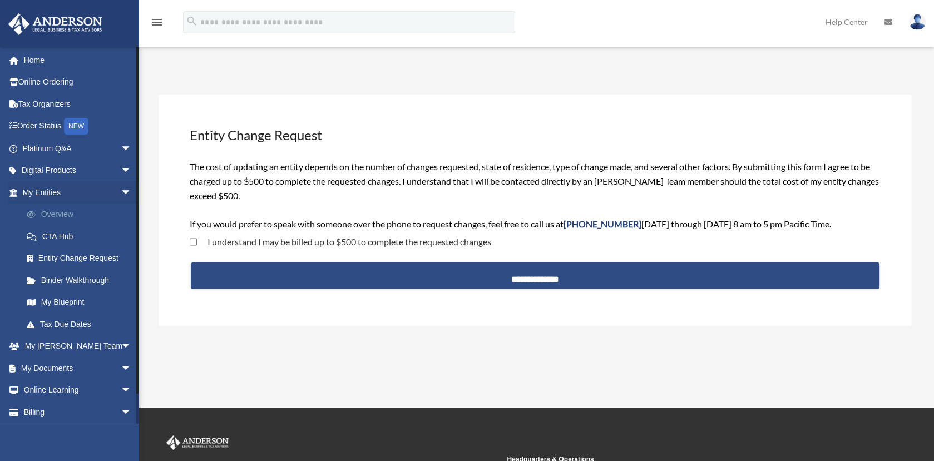  I want to click on a: Tax Organizers, so click(78, 104).